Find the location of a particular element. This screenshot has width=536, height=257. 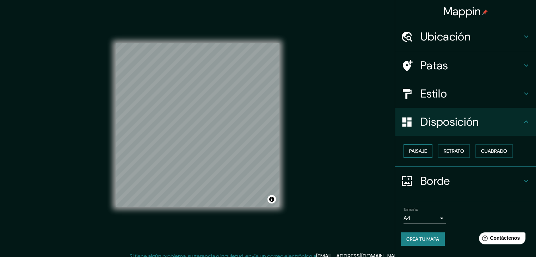

font: Retrato is located at coordinates (454, 151).